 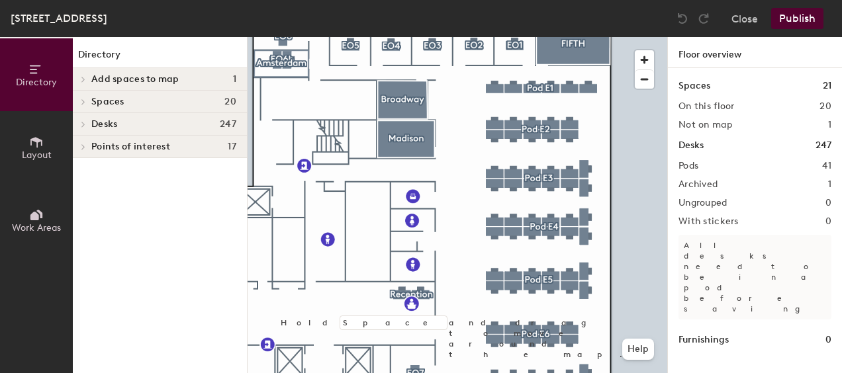 What do you see at coordinates (704, 19) in the screenshot?
I see `img: Redo` at bounding box center [704, 19].